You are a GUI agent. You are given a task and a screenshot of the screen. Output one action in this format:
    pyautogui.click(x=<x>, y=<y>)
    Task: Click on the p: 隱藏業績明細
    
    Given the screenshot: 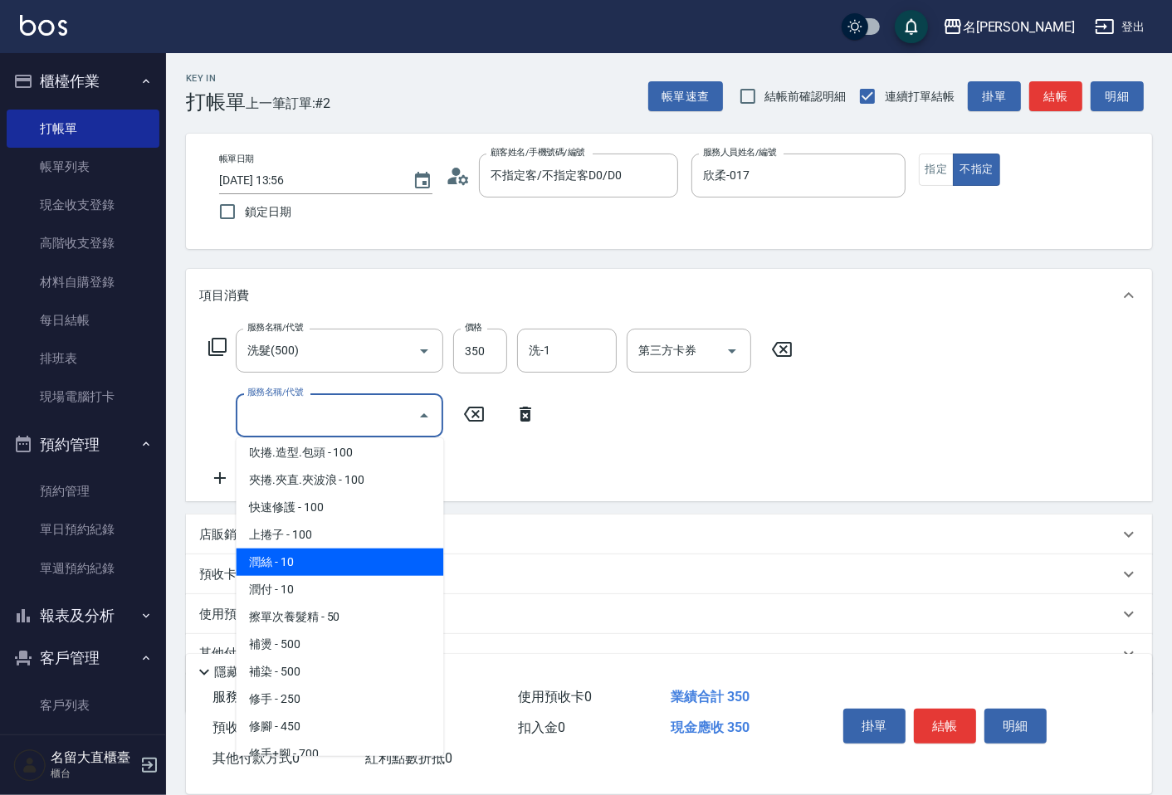 What is the action you would take?
    pyautogui.click(x=252, y=672)
    